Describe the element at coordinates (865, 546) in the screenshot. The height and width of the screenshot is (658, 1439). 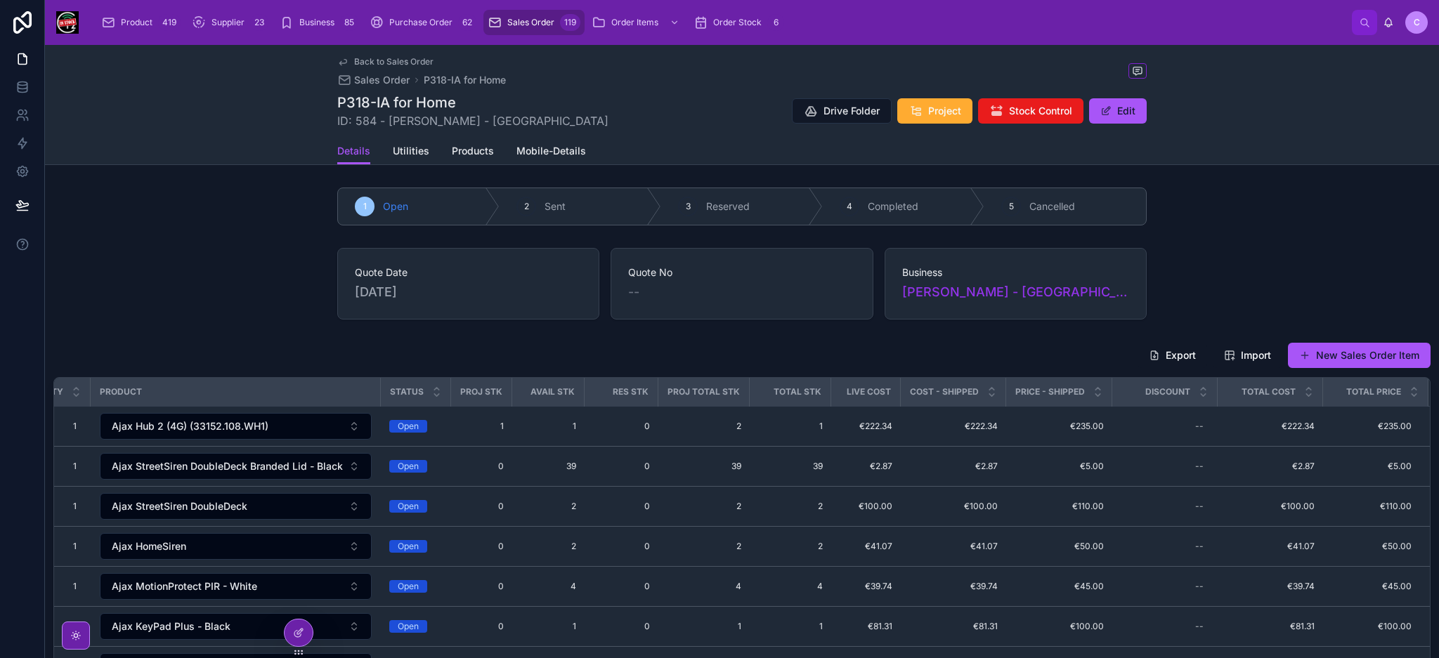
I see `span: €41.07` at that location.